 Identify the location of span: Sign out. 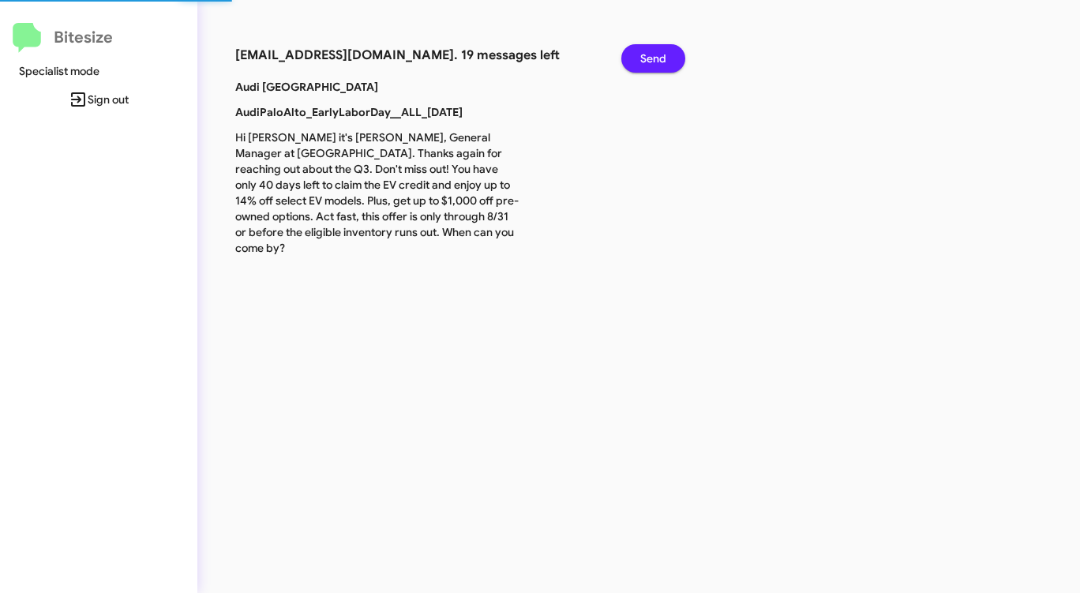
(99, 99).